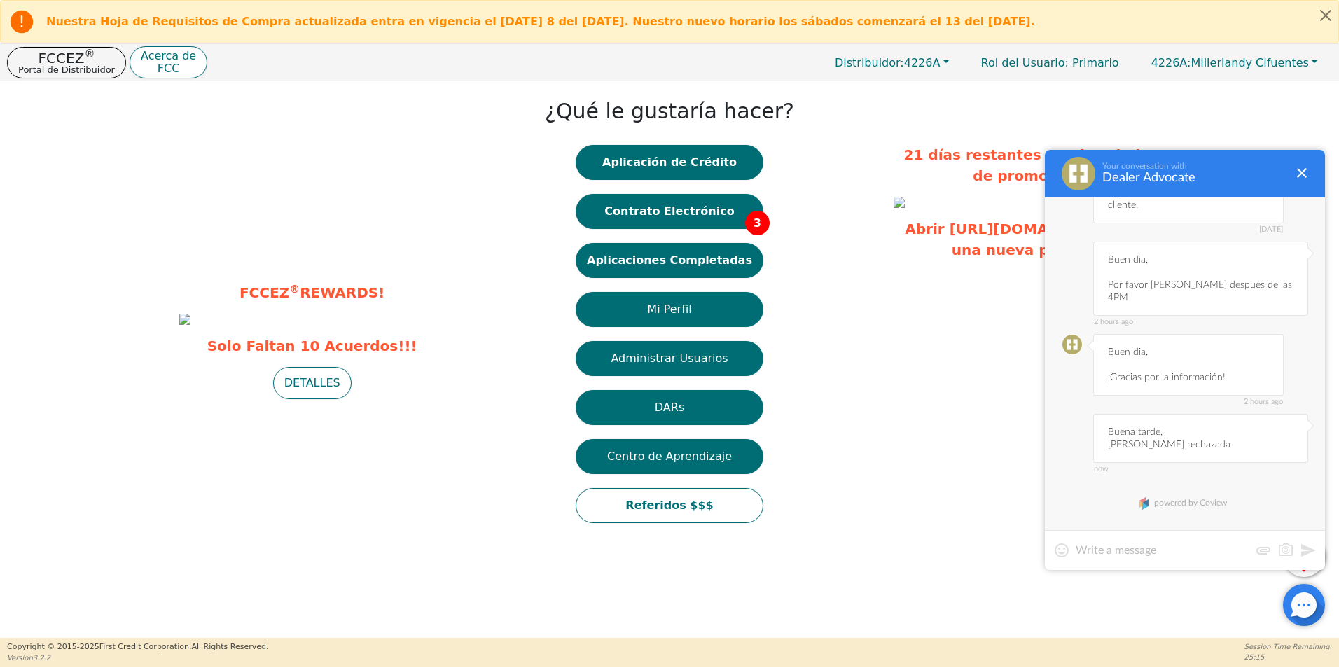 The width and height of the screenshot is (1339, 668). Describe the element at coordinates (1188, 365) in the screenshot. I see `div: Buen dia, ¡Gracias por la información!` at that location.